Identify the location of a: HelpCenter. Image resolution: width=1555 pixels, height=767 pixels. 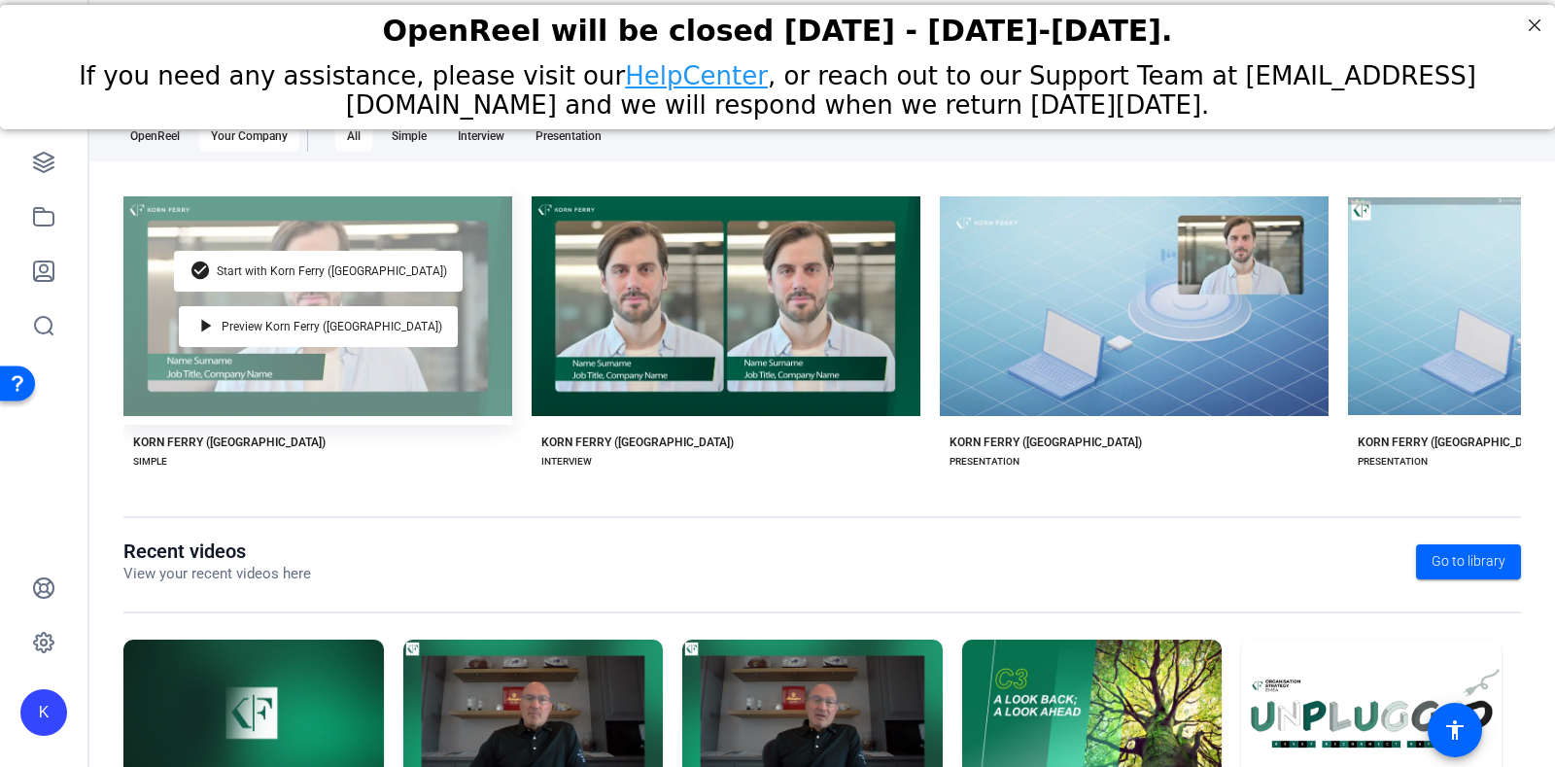
(696, 71).